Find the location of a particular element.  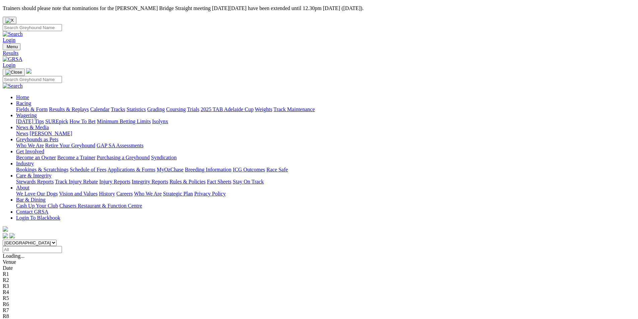

a: Track Injury Rebate is located at coordinates (76, 181).